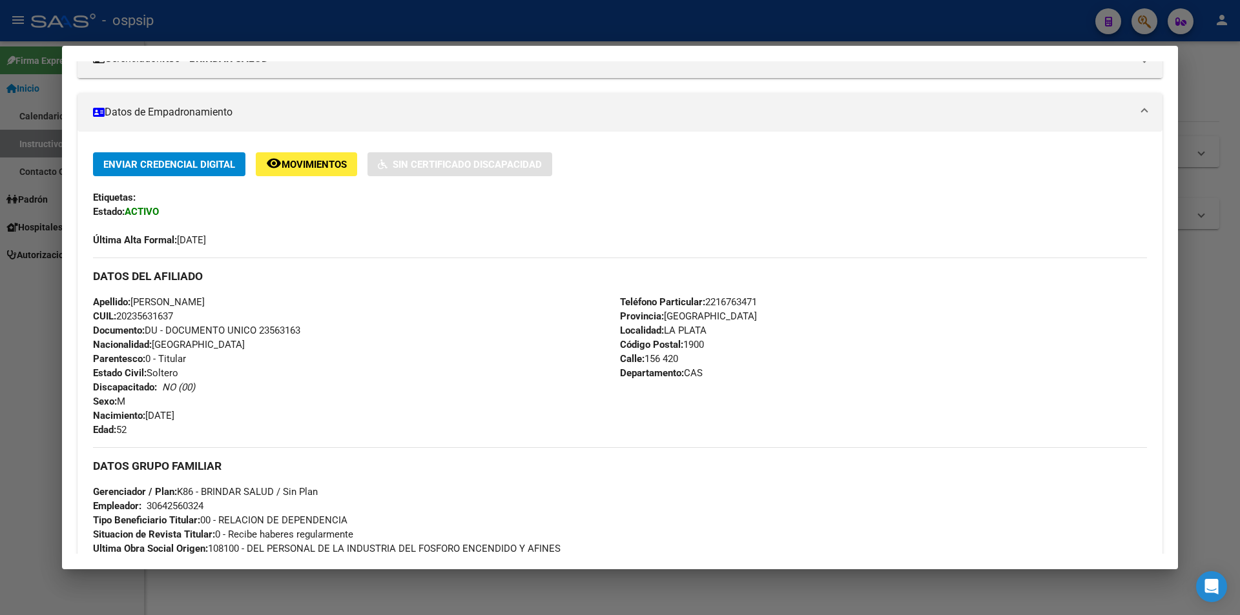 The image size is (1240, 615). I want to click on strong: Código Postal:, so click(652, 345).